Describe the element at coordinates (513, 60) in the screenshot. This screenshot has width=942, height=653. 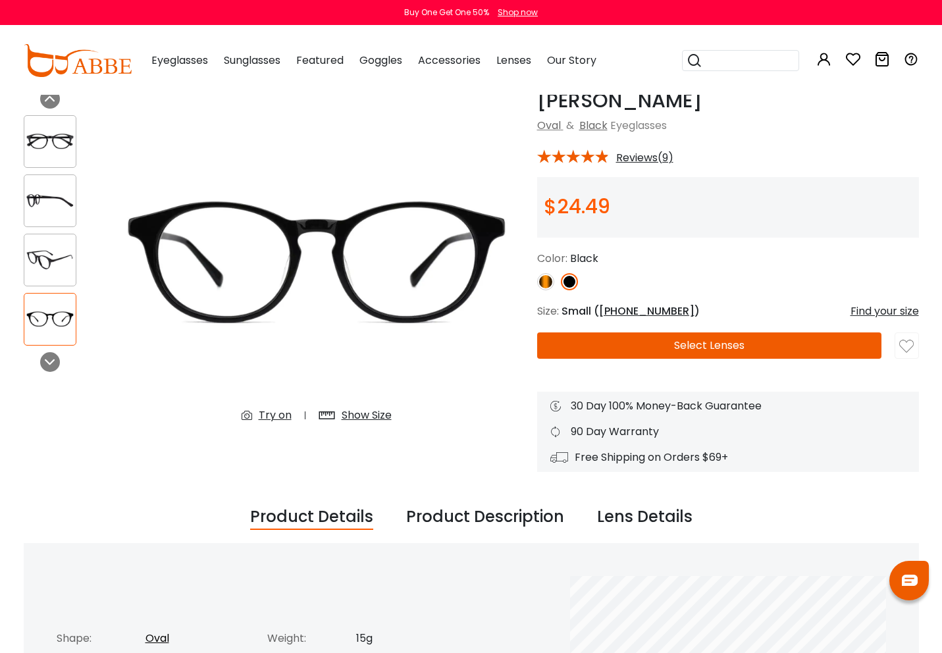
I see `span: Lenses` at that location.